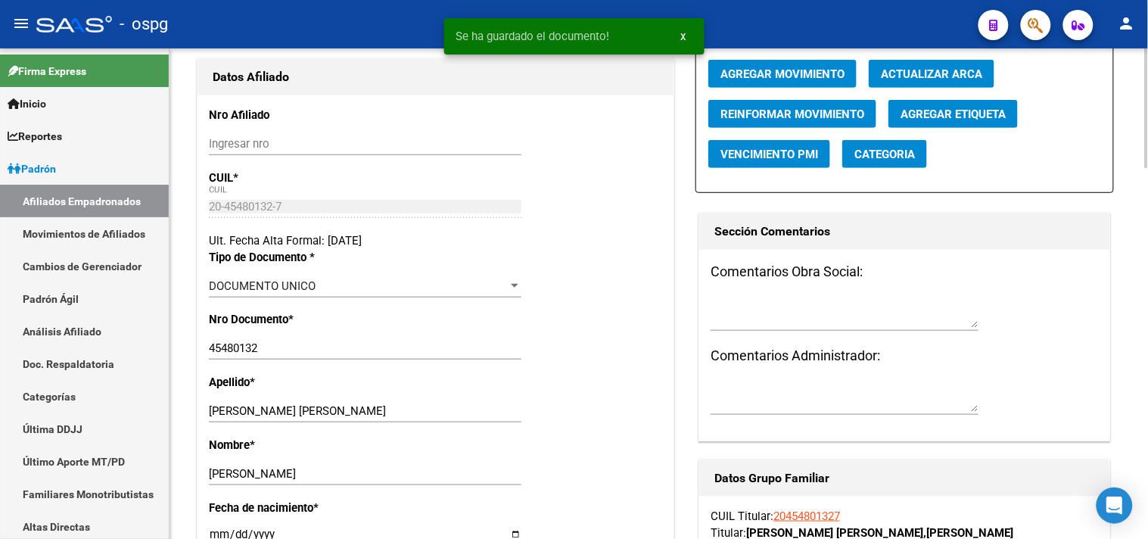 Image resolution: width=1148 pixels, height=539 pixels. I want to click on mat-icon: menu, so click(21, 23).